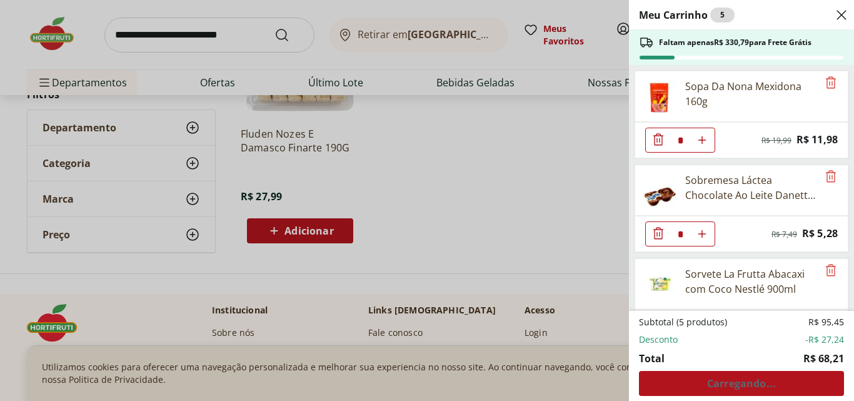 The height and width of the screenshot is (401, 854). Describe the element at coordinates (820, 233) in the screenshot. I see `span: R$ 5,28` at that location.